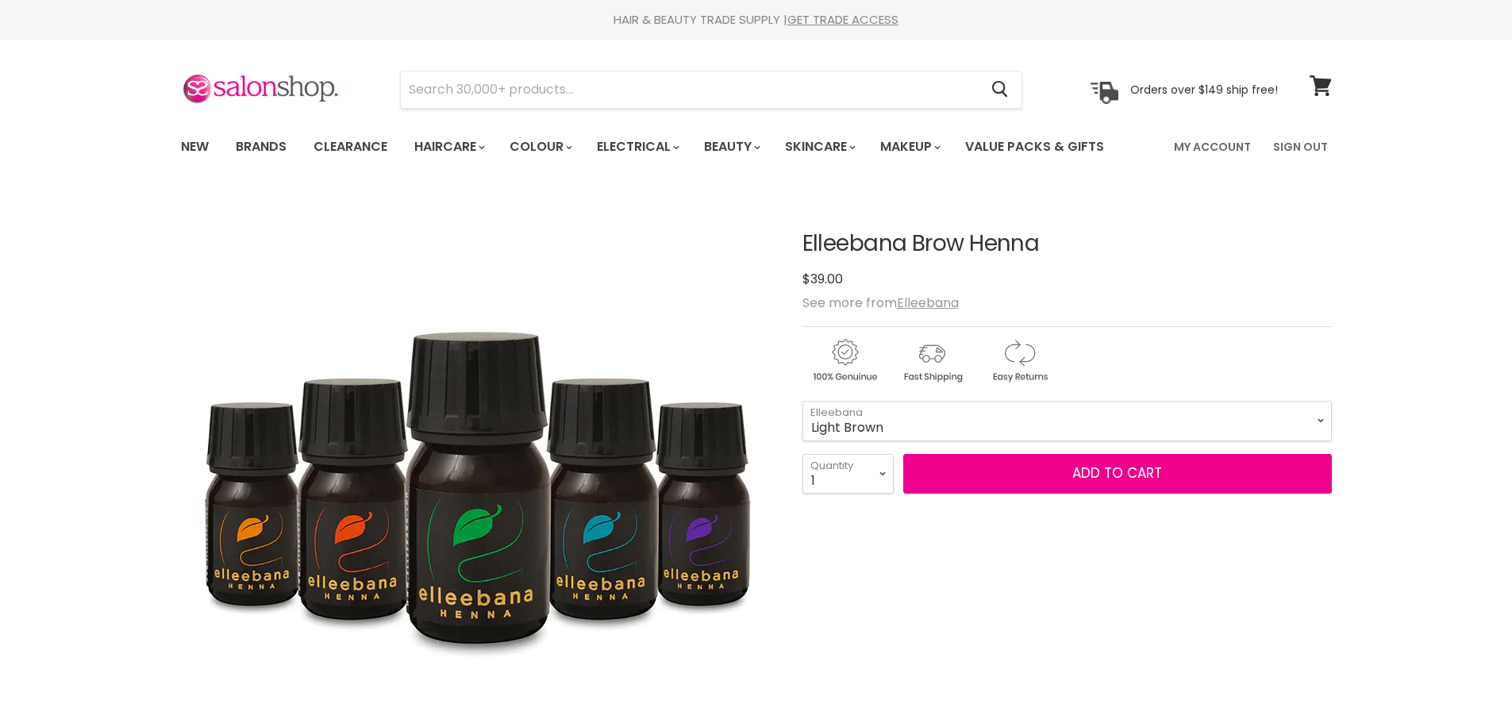 Image resolution: width=1512 pixels, height=723 pixels. I want to click on a: Beauty, so click(731, 147).